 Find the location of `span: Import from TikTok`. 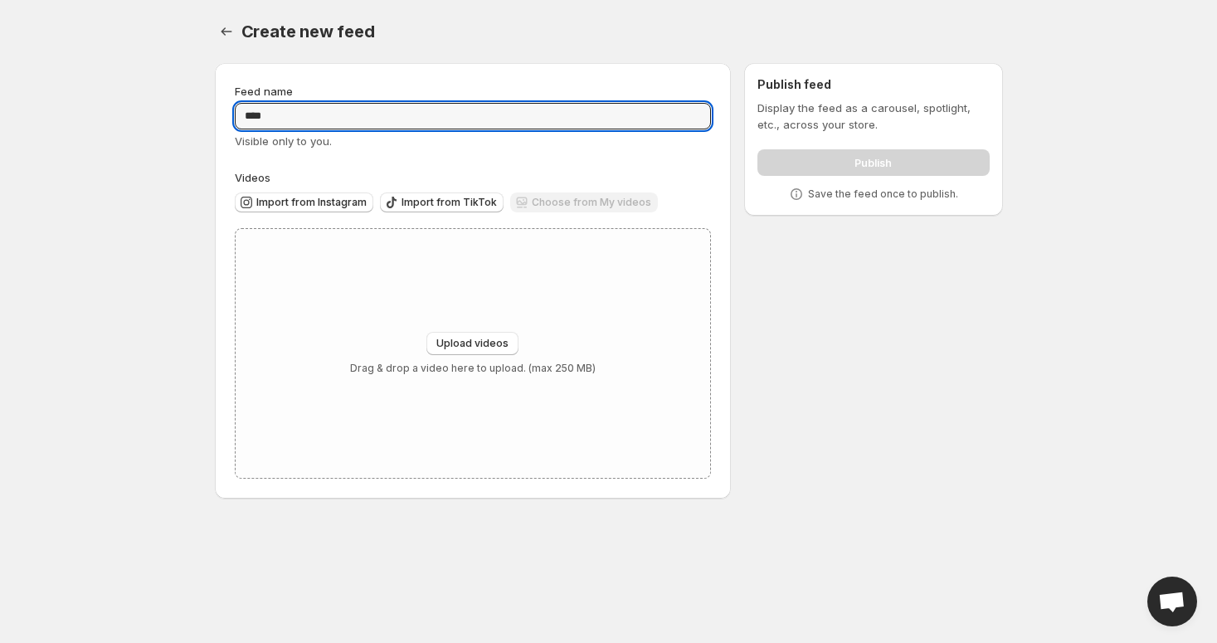

span: Import from TikTok is located at coordinates (449, 202).